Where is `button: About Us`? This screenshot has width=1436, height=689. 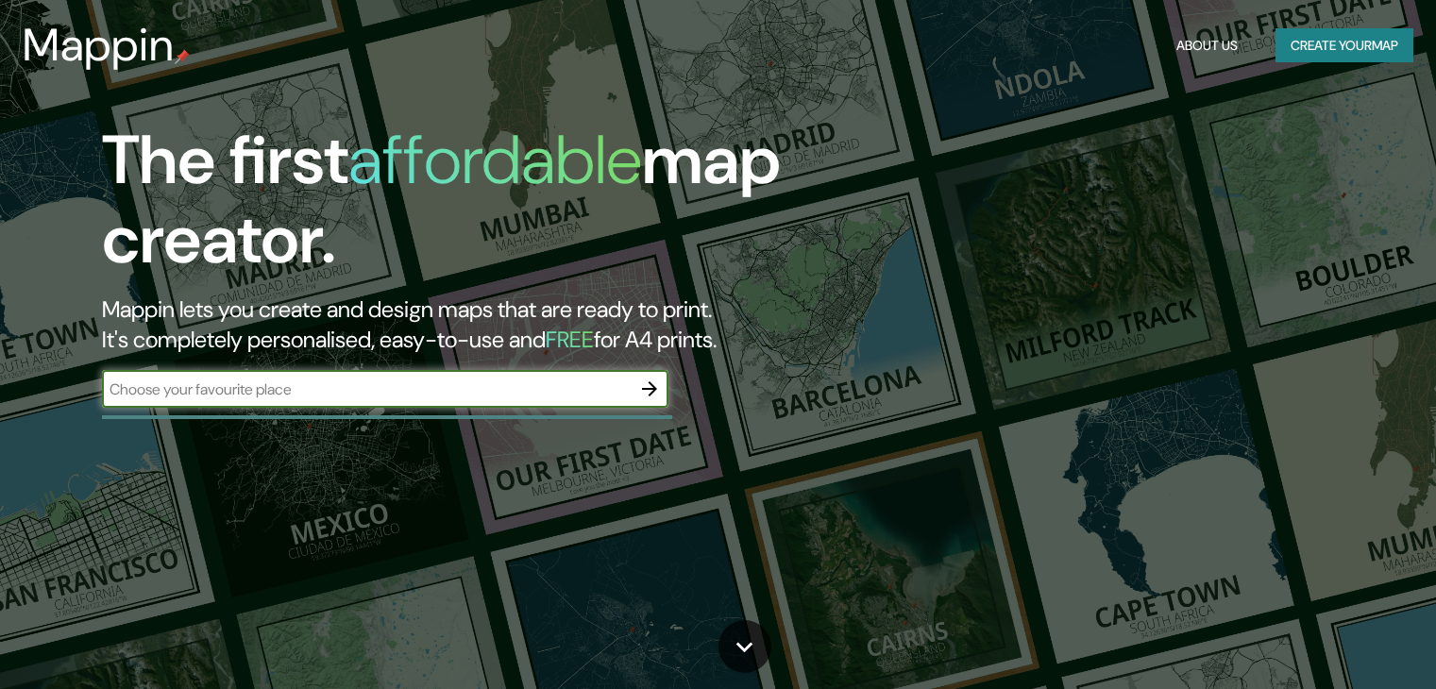
button: About Us is located at coordinates (1207, 45).